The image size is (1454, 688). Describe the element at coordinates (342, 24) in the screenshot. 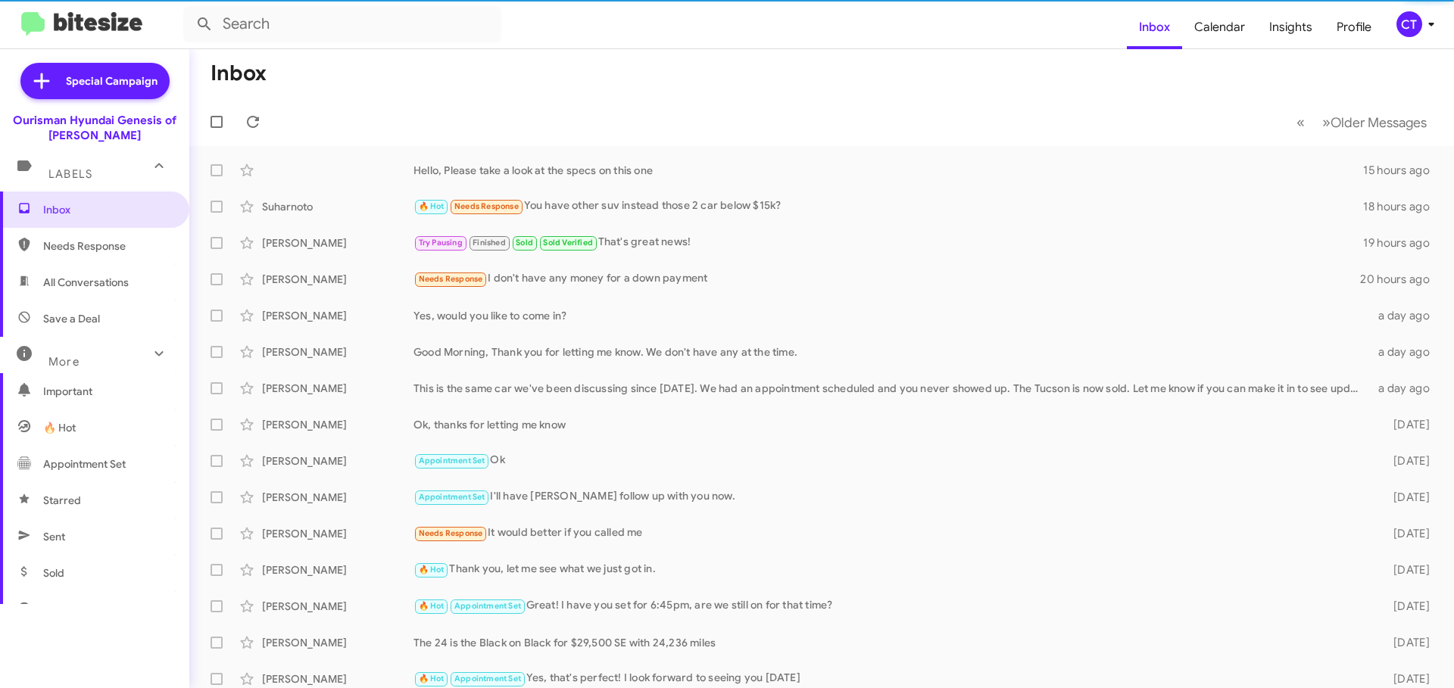

I see `input: Search` at that location.